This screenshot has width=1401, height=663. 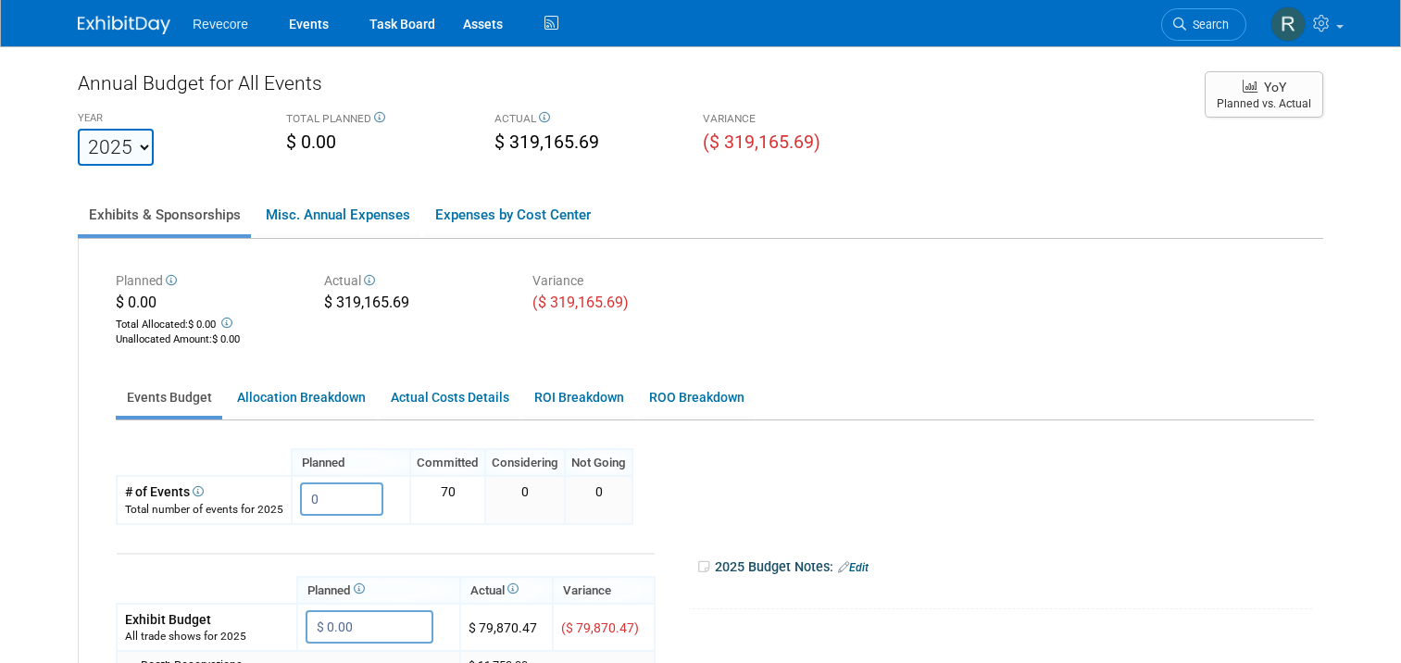 I want to click on span: Revecore, so click(x=220, y=24).